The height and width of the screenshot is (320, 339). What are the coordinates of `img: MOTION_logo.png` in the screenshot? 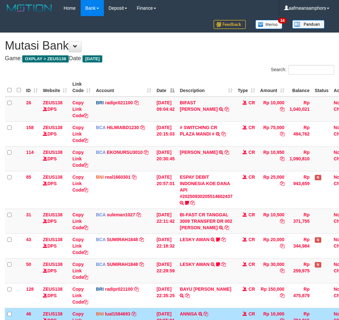 It's located at (29, 8).